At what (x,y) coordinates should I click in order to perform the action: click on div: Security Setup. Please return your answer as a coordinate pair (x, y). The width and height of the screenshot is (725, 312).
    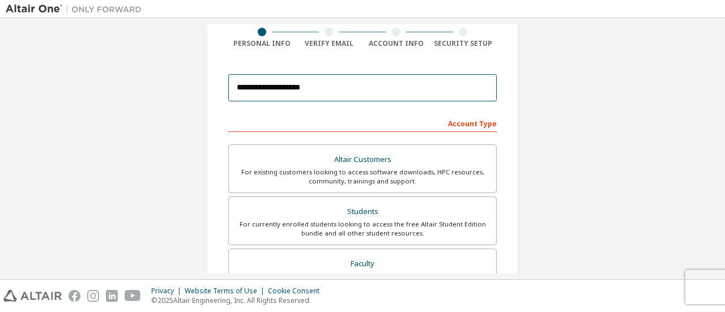
    Looking at the image, I should click on (463, 44).